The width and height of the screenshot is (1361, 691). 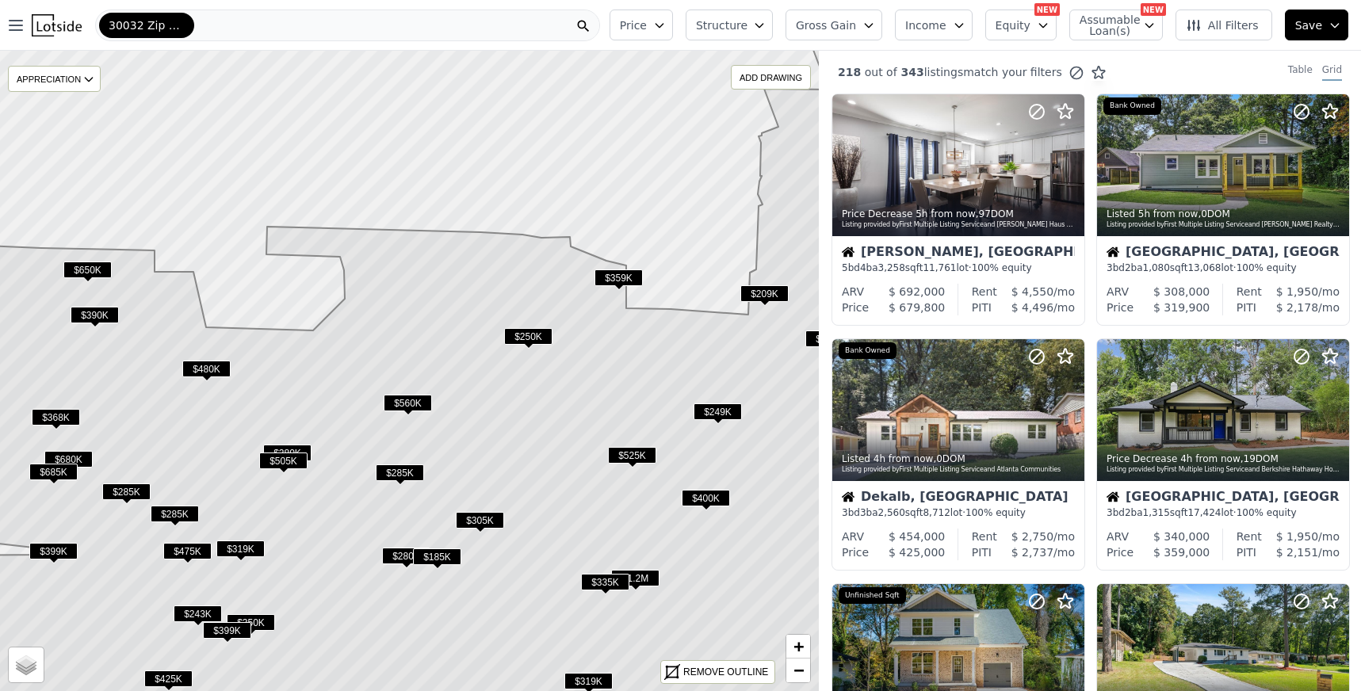 I want to click on span: $368K, so click(x=55, y=417).